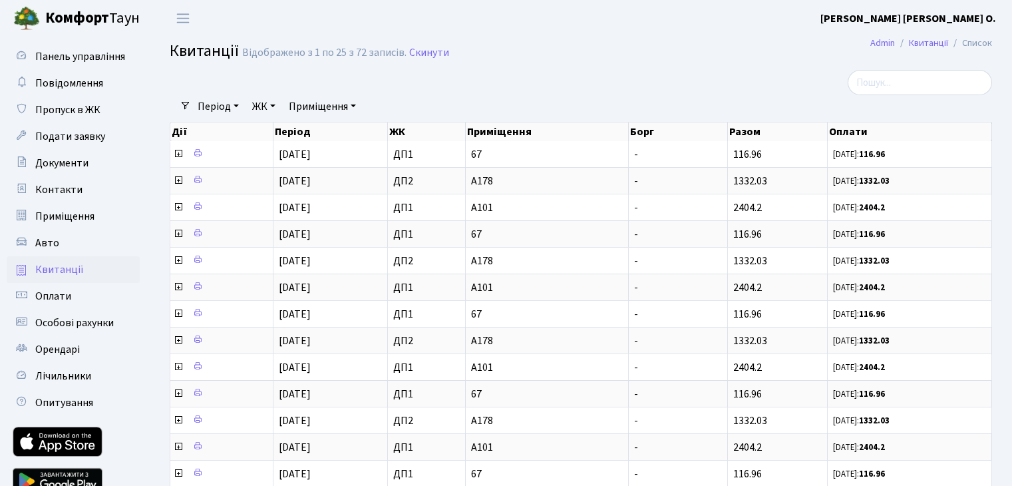 The width and height of the screenshot is (1012, 486). I want to click on a: Скинути, so click(429, 53).